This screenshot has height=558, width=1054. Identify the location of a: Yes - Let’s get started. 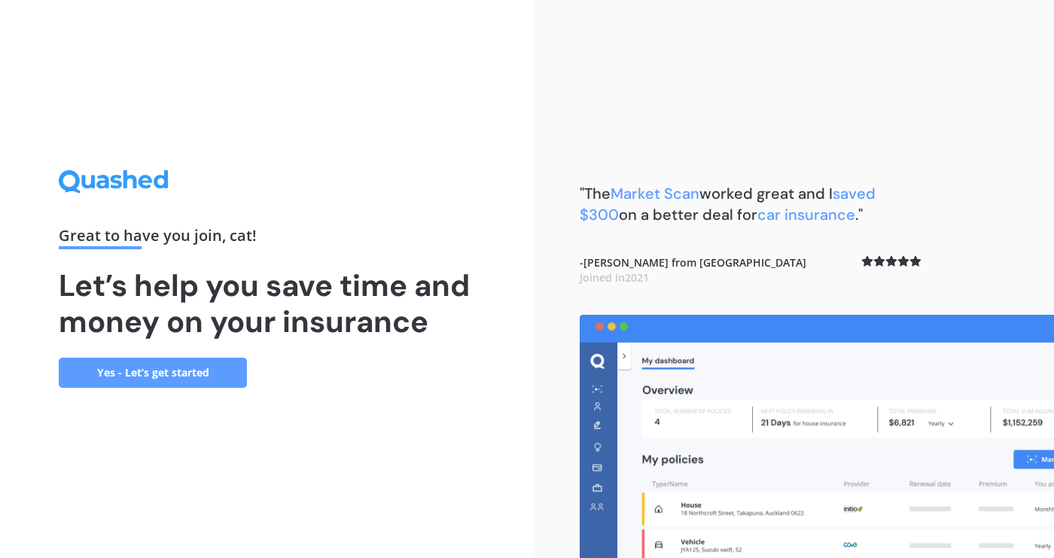
(153, 373).